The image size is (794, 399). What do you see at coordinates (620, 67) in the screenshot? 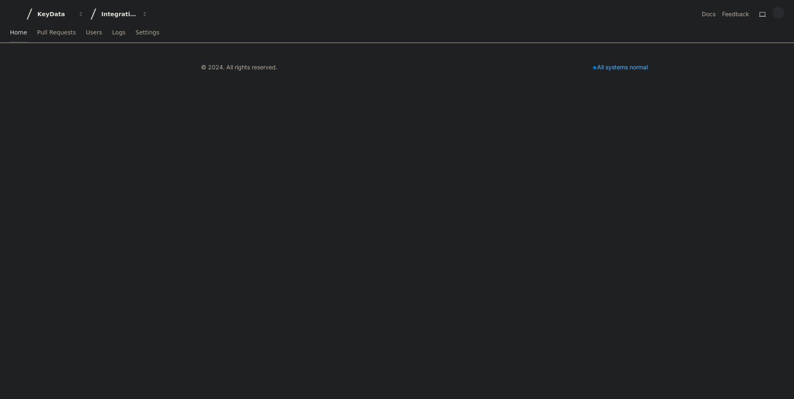
I see `div: All systems normal` at bounding box center [620, 67].